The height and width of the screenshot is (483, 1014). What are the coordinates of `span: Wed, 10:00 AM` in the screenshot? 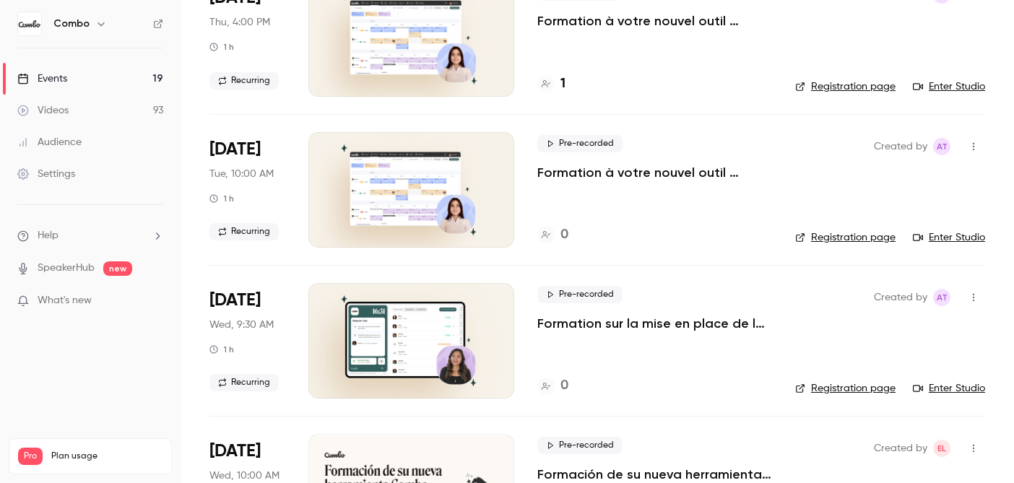 It's located at (244, 476).